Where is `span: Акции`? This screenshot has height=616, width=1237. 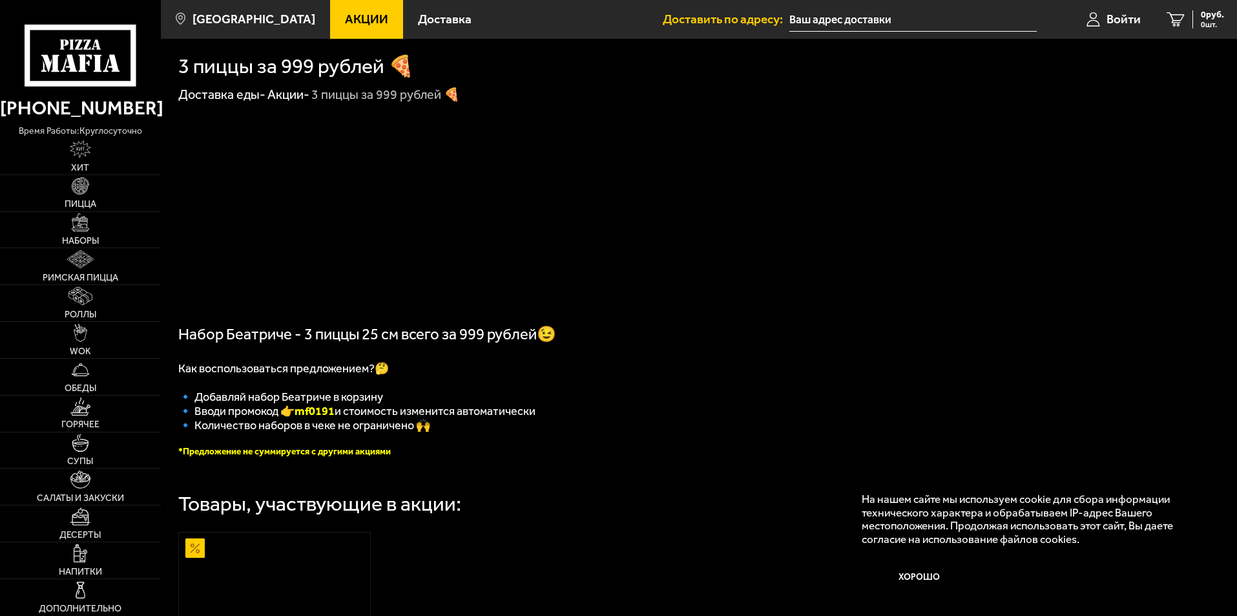 span: Акции is located at coordinates (366, 19).